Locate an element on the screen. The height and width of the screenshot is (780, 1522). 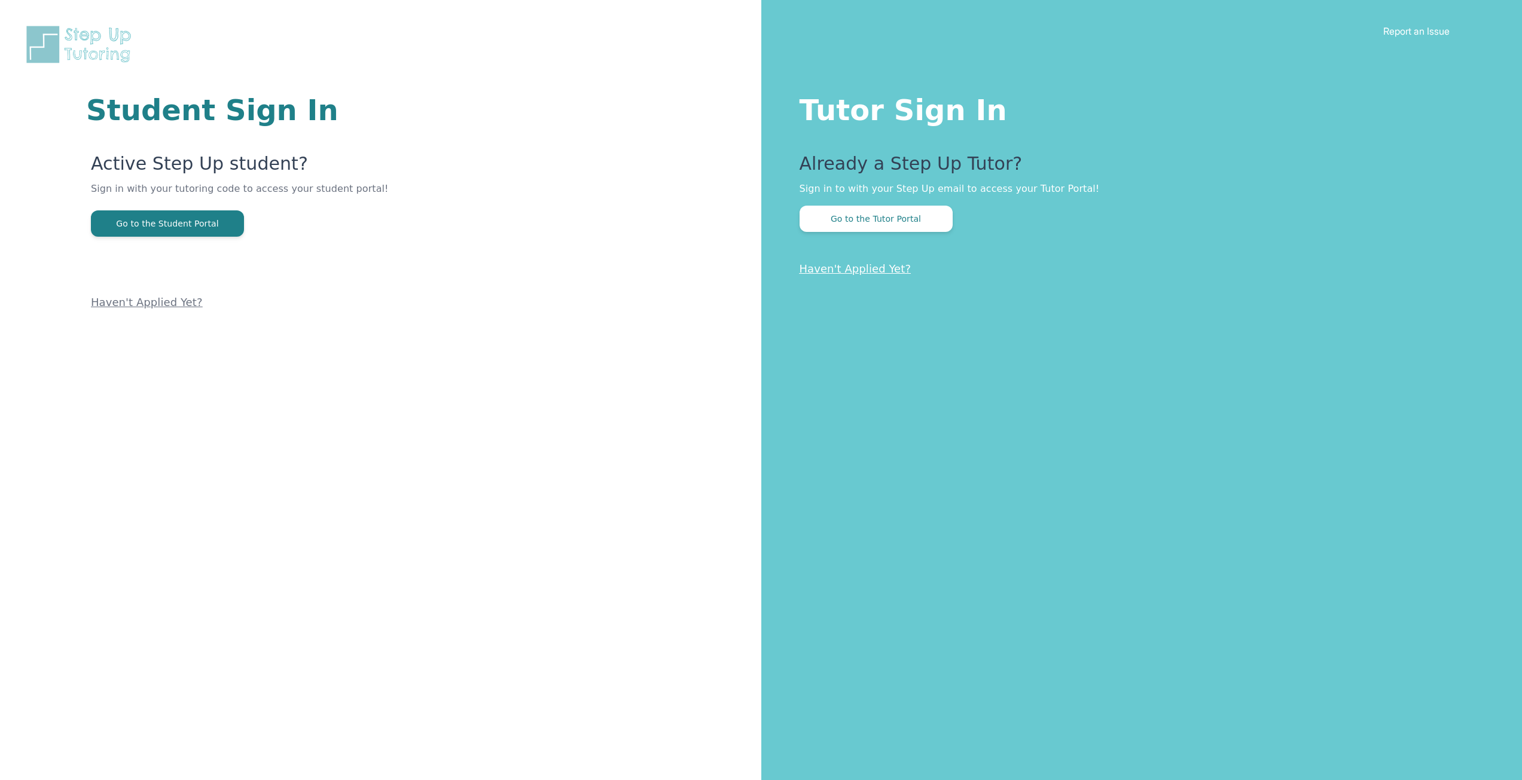
h1: Tutor Sign In is located at coordinates (1137, 108).